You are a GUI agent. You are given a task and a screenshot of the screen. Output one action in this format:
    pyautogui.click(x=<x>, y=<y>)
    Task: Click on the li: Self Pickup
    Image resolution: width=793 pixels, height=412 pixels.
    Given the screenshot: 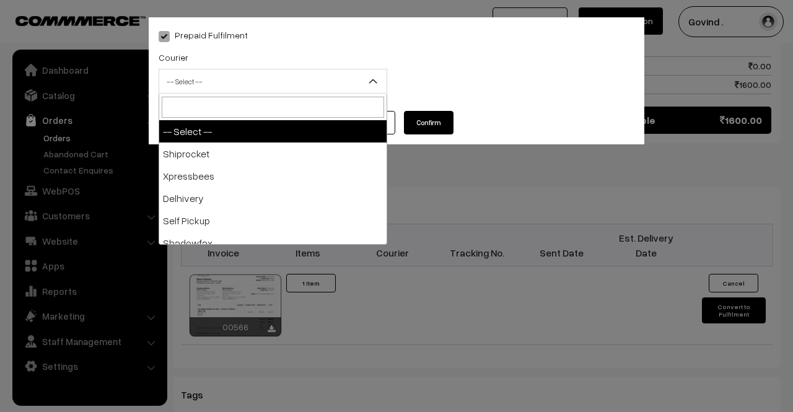 What is the action you would take?
    pyautogui.click(x=273, y=221)
    